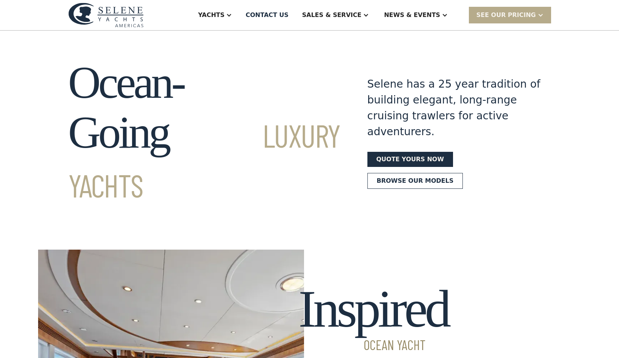 Image resolution: width=619 pixels, height=358 pixels. What do you see at coordinates (412, 15) in the screenshot?
I see `div: News & EVENTS` at bounding box center [412, 15].